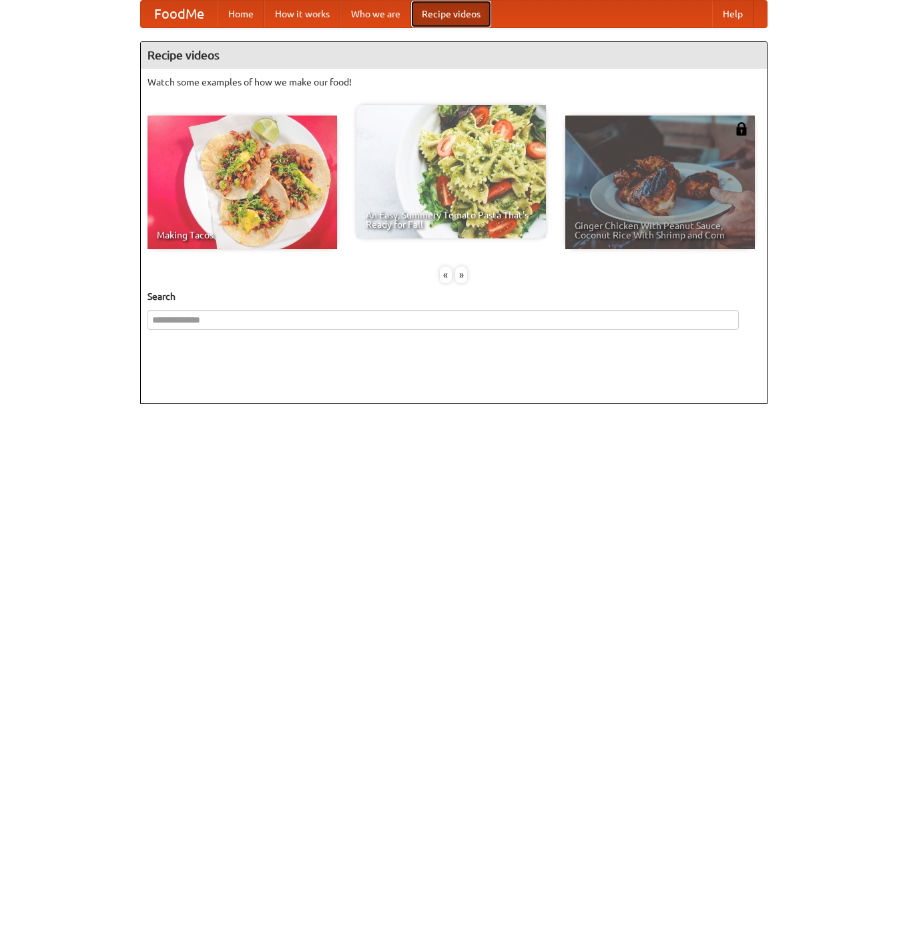 This screenshot has width=907, height=945. What do you see at coordinates (302, 14) in the screenshot?
I see `a: How it works` at bounding box center [302, 14].